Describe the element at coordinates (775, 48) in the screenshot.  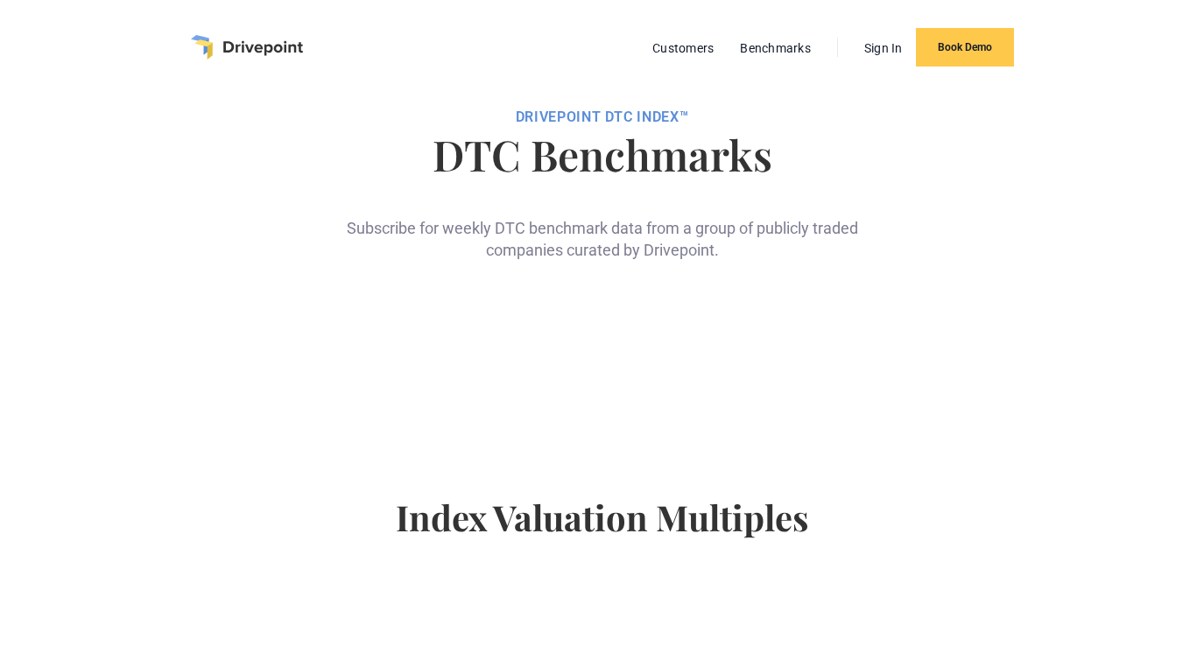
I see `a: Benchmarks` at that location.